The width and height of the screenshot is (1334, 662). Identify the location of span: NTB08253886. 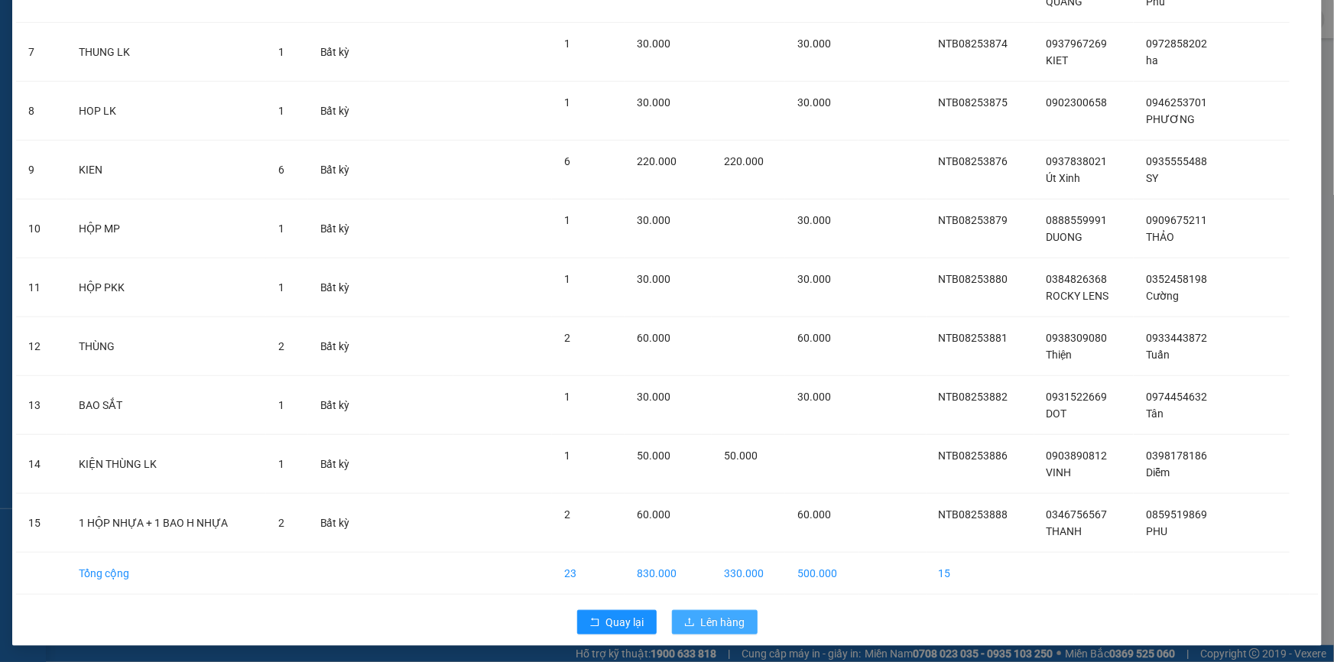
(973, 456).